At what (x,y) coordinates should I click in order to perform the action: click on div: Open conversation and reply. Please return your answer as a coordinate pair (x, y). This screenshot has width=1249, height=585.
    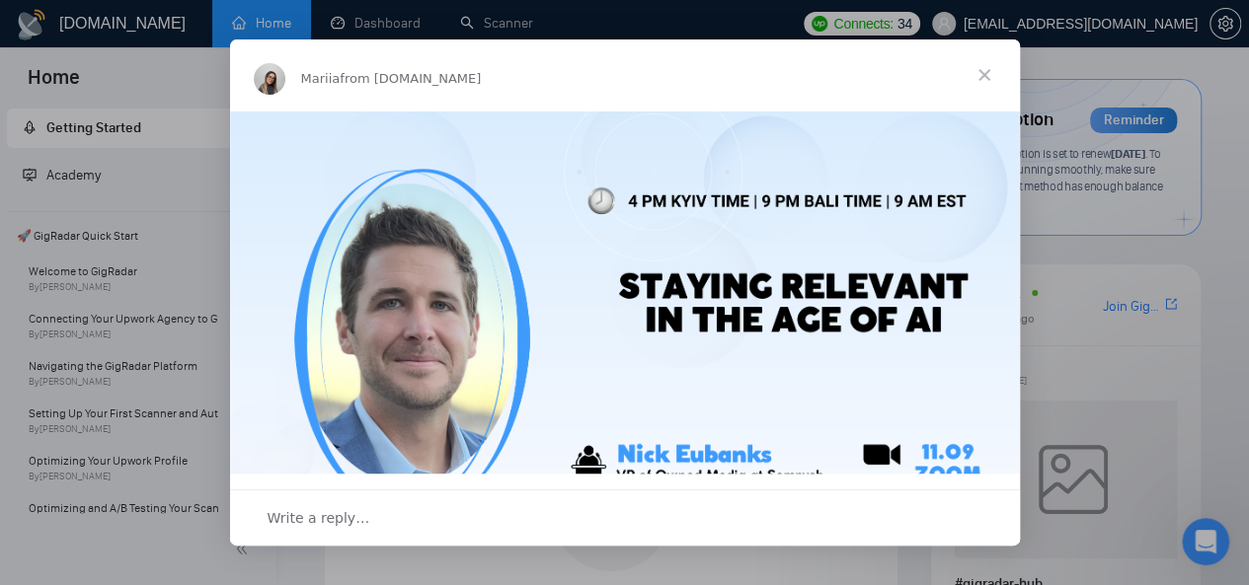
    Looking at the image, I should click on (625, 517).